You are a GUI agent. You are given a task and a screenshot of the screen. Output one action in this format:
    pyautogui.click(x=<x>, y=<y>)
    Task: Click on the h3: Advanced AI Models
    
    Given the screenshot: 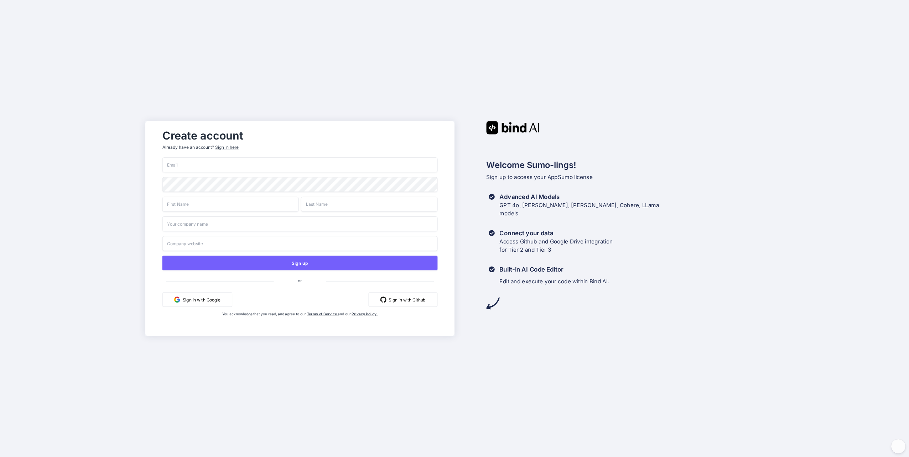 What is the action you would take?
    pyautogui.click(x=579, y=197)
    